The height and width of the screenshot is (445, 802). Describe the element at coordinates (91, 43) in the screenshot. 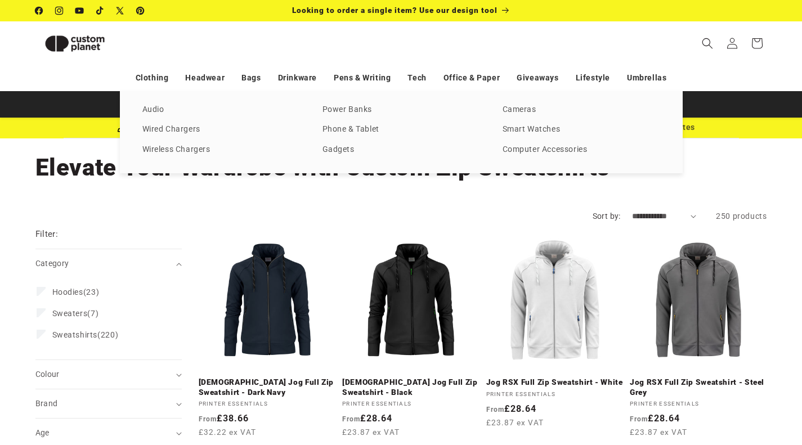

I see `a: Custom Planet` at that location.